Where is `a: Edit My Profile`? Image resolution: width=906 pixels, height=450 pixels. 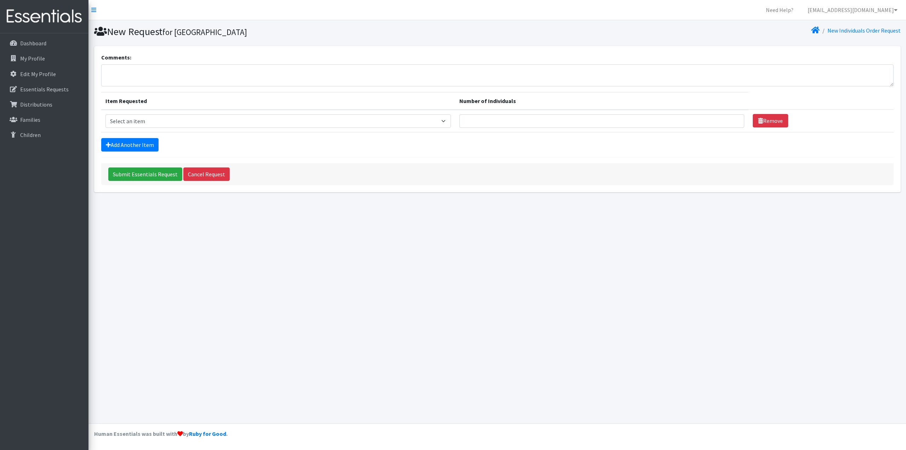 a: Edit My Profile is located at coordinates (44, 74).